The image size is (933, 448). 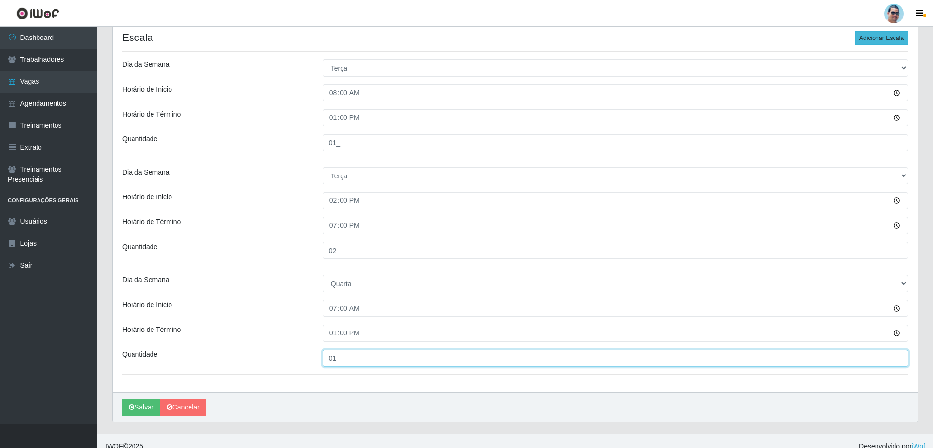 I want to click on a: Cancelar, so click(x=183, y=407).